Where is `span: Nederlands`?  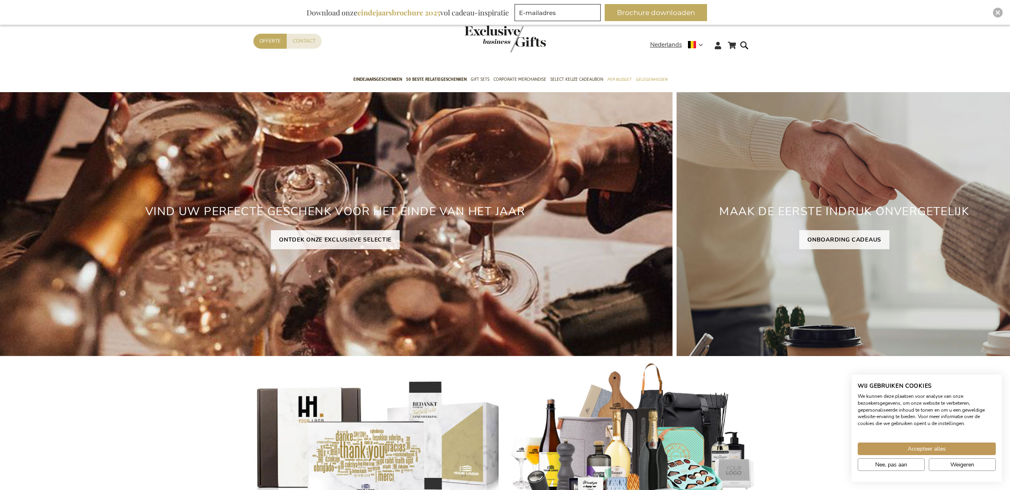 span: Nederlands is located at coordinates (666, 45).